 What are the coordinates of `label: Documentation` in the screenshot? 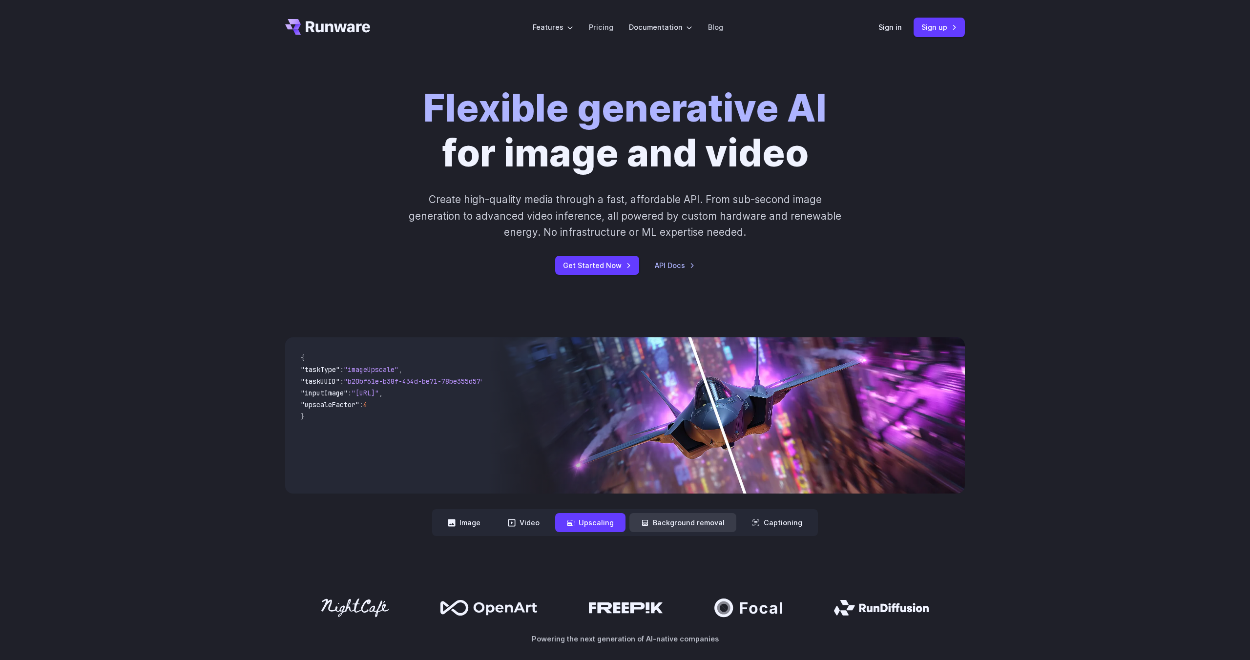 It's located at (661, 27).